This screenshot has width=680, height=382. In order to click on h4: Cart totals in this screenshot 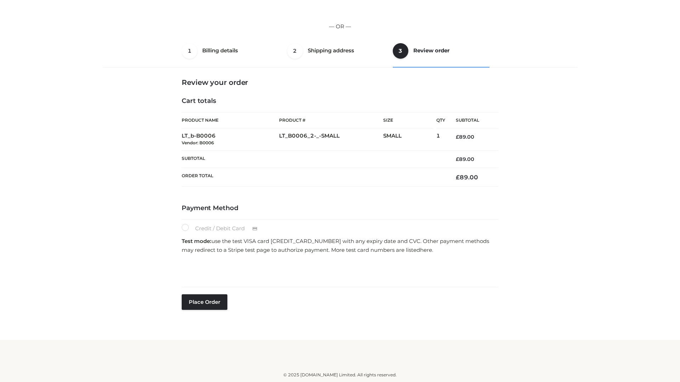, I will do `click(340, 101)`.